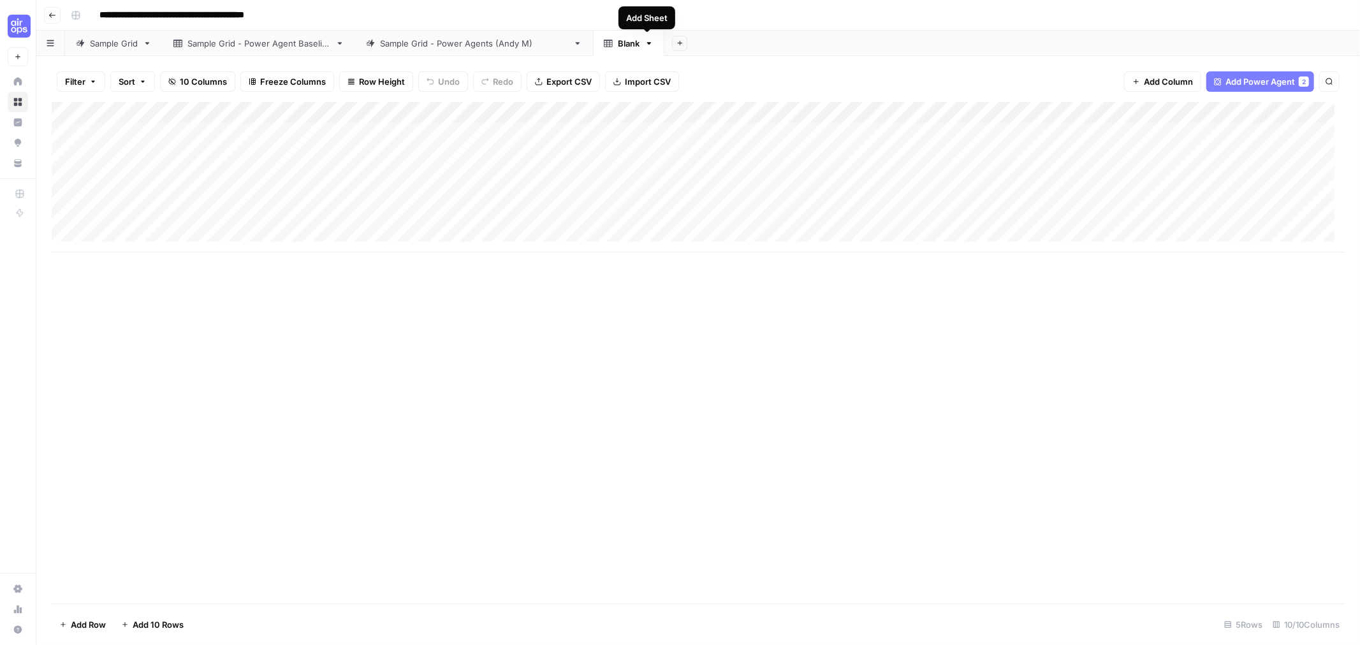 The width and height of the screenshot is (1360, 645). What do you see at coordinates (18, 102) in the screenshot?
I see `a: Browse` at bounding box center [18, 102].